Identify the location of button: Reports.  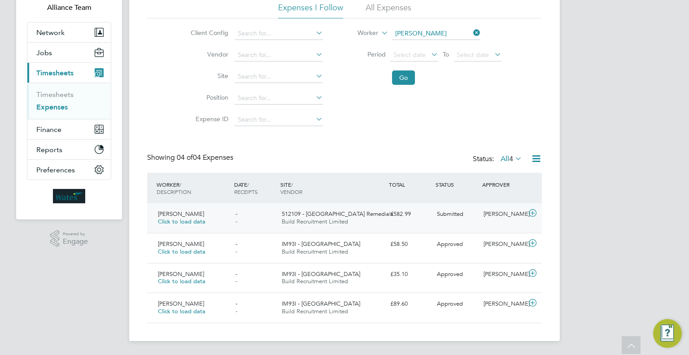
(69, 149).